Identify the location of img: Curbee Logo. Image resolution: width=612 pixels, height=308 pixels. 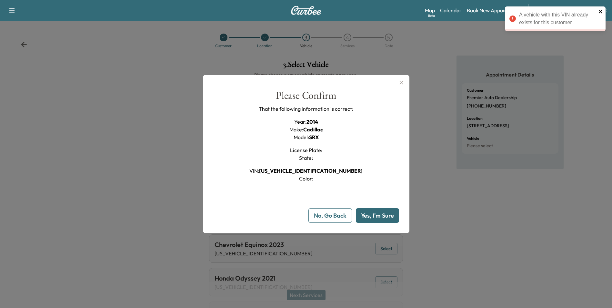
(306, 10).